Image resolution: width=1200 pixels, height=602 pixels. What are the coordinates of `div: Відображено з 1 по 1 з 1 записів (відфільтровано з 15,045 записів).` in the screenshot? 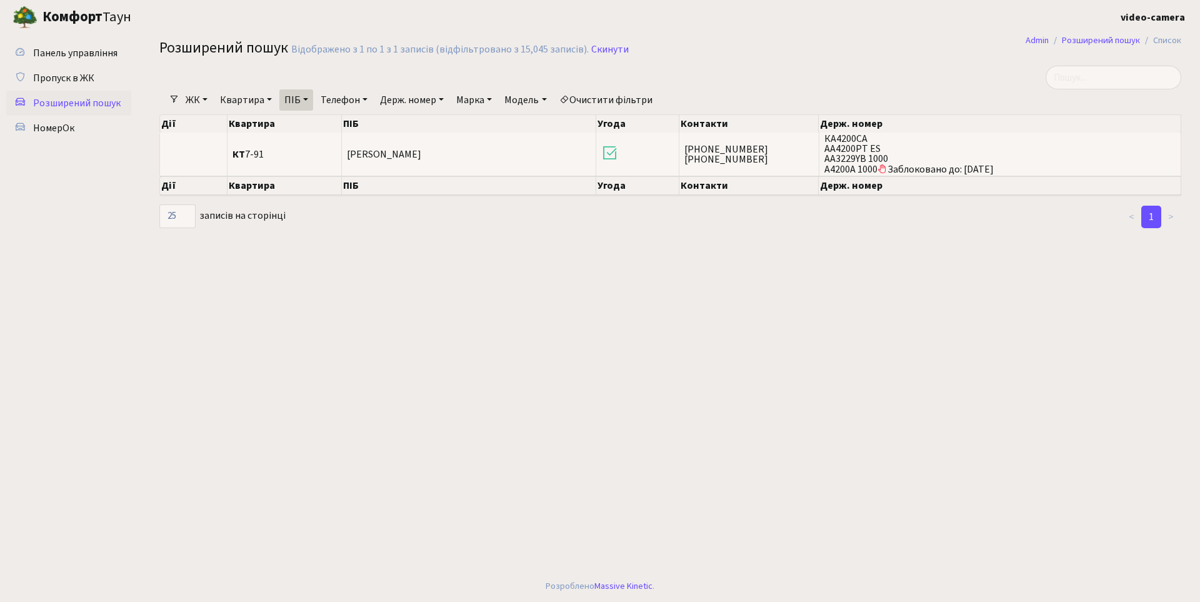 It's located at (440, 49).